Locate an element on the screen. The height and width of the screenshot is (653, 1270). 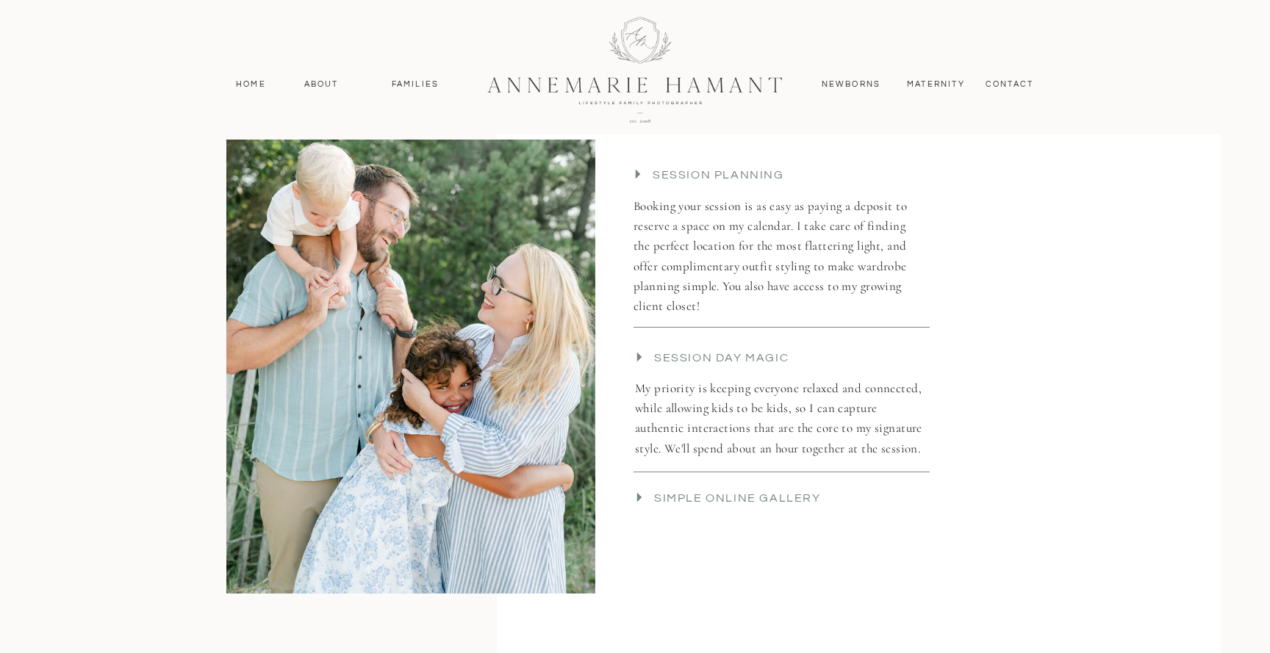
nav: About is located at coordinates (321, 85).